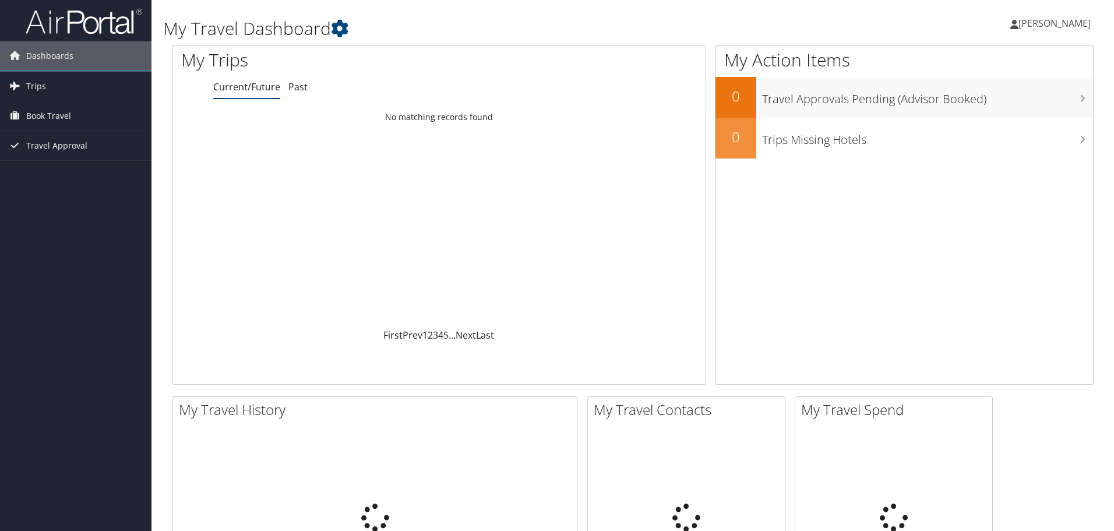 The width and height of the screenshot is (1114, 531). What do you see at coordinates (904, 138) in the screenshot?
I see `a: 0Trips Missing Hotels` at bounding box center [904, 138].